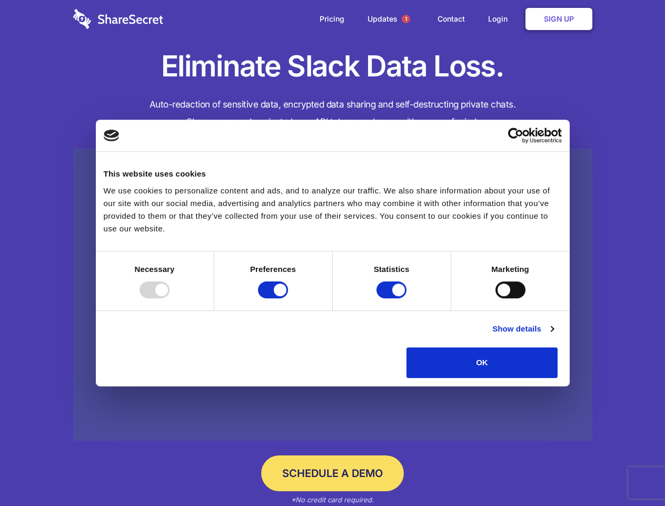  What do you see at coordinates (273, 269) in the screenshot?
I see `strong: Preferences` at bounding box center [273, 269].